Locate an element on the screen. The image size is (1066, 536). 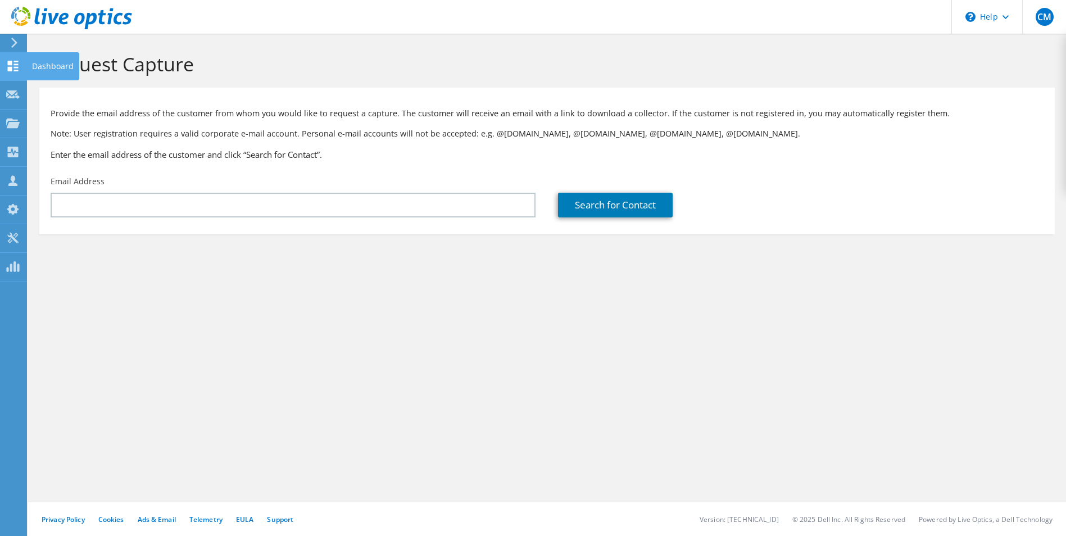
a: Search for Contact is located at coordinates (616, 205).